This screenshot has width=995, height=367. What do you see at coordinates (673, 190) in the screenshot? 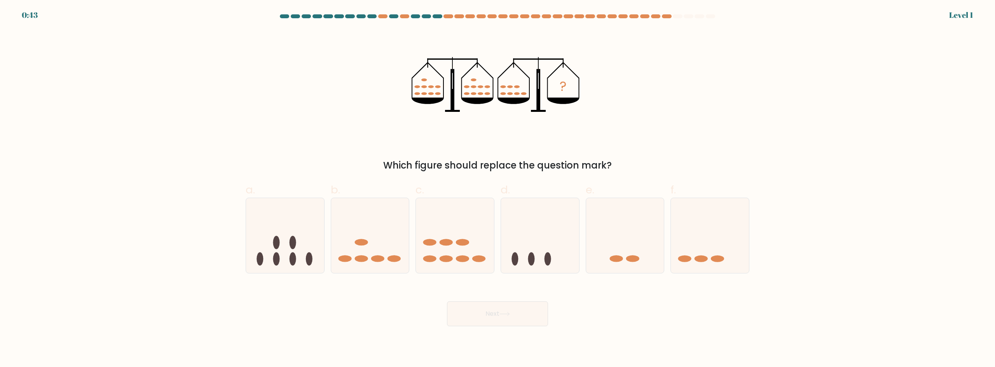
I see `span: f.` at bounding box center [673, 190].